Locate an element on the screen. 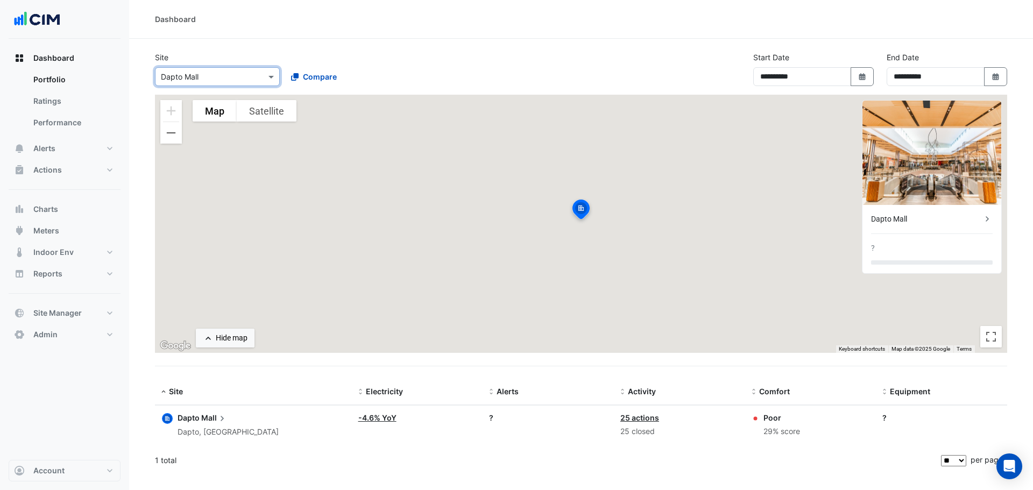 The image size is (1033, 490). app-icon: Site Manager is located at coordinates (19, 313).